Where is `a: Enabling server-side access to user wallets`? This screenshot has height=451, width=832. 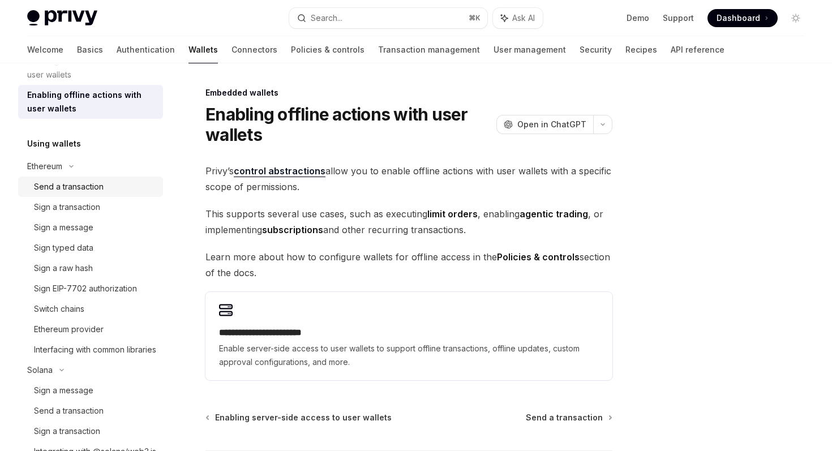 a: Enabling server-side access to user wallets is located at coordinates (299, 417).